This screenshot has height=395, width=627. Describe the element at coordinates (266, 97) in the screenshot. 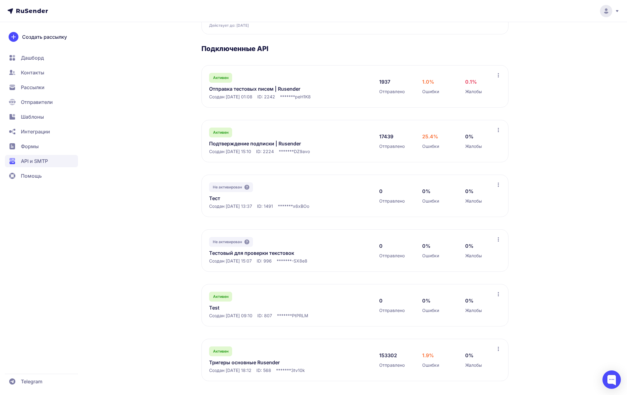

I see `span: ID: 2242` at that location.